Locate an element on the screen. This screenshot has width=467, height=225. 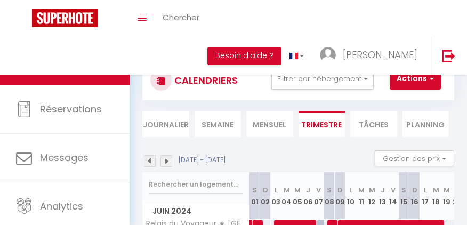
th: 03 is located at coordinates (276, 195).